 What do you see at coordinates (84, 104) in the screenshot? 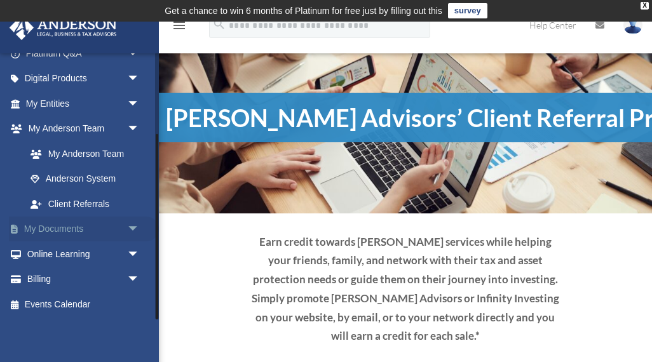
I see `a: My Entitiesarrow_drop_down` at bounding box center [84, 104].